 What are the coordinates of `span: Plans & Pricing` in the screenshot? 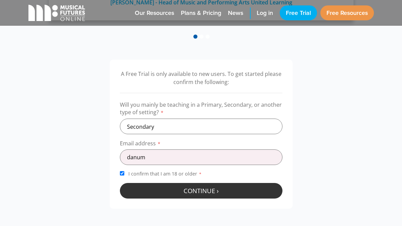 It's located at (201, 13).